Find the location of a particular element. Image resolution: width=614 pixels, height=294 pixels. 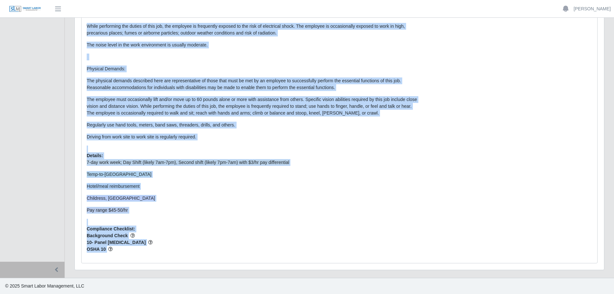

p: The employee must occasionally lift and/or move up to 60 pounds alone or more with assistance fro... is located at coordinates (253, 106).